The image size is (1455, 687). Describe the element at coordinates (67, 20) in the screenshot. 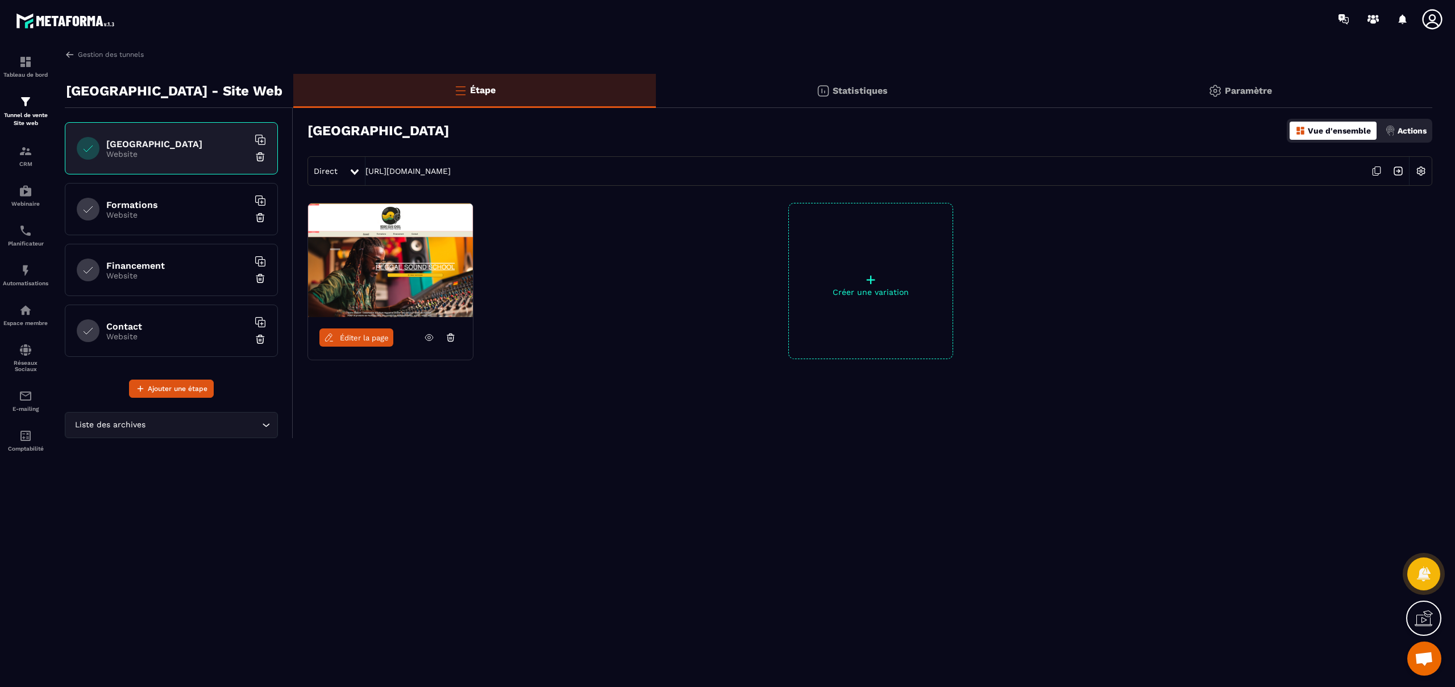

I see `img: logo` at that location.